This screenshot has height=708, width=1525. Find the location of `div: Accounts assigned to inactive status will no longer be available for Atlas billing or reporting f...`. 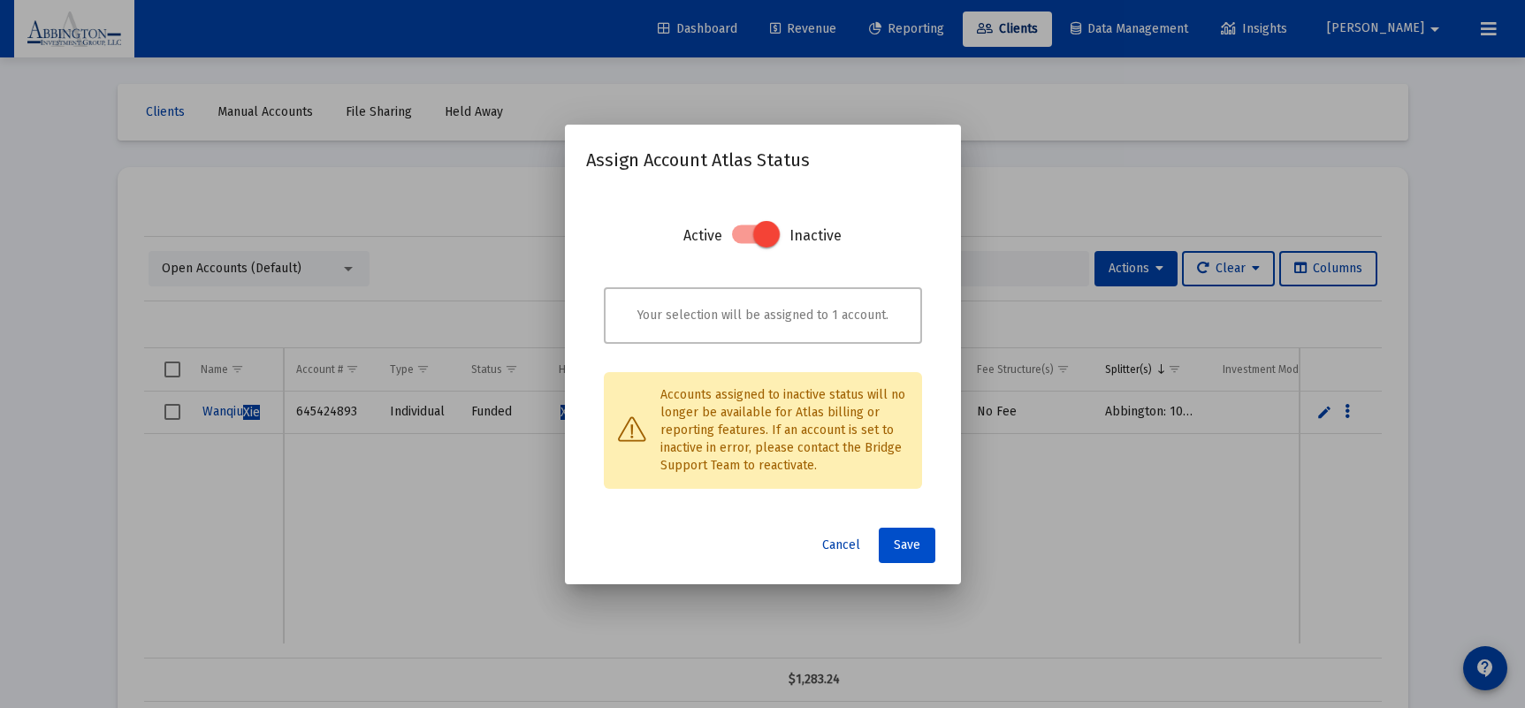

div: Accounts assigned to inactive status will no longer be available for Atlas billing or reporting f... is located at coordinates (763, 431).